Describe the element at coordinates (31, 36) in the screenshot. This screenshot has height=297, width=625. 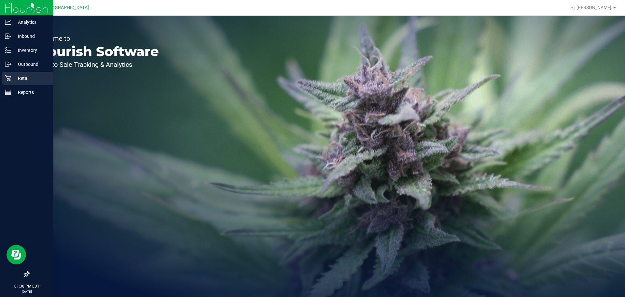
I see `p: Inbound` at that location.